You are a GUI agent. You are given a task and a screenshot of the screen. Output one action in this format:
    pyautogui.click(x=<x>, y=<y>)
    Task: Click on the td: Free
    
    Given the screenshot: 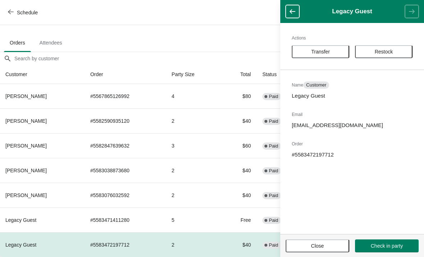 What is the action you would take?
    pyautogui.click(x=239, y=220)
    